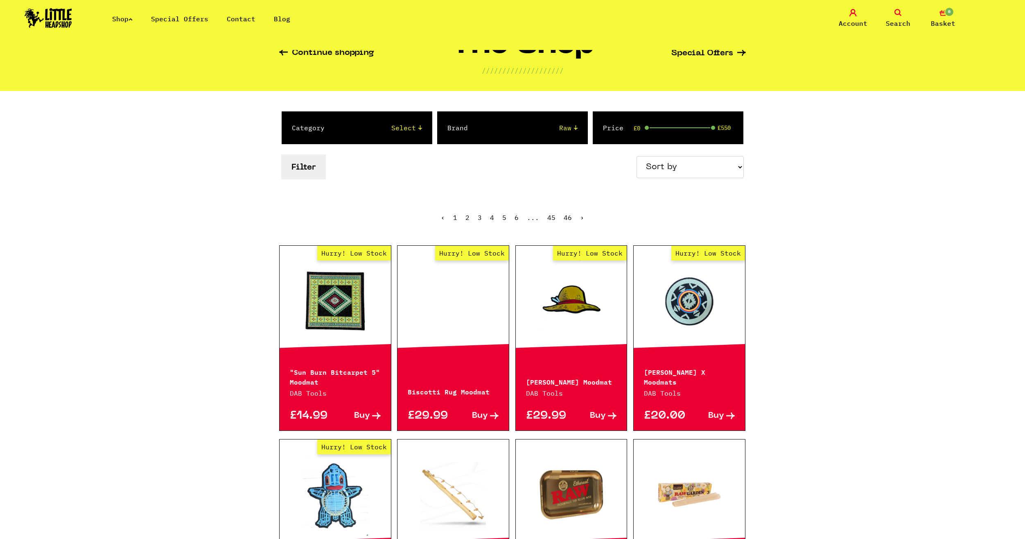 Image resolution: width=1025 pixels, height=539 pixels. What do you see at coordinates (48, 18) in the screenshot?
I see `img: Little Head Shop Logo` at bounding box center [48, 18].